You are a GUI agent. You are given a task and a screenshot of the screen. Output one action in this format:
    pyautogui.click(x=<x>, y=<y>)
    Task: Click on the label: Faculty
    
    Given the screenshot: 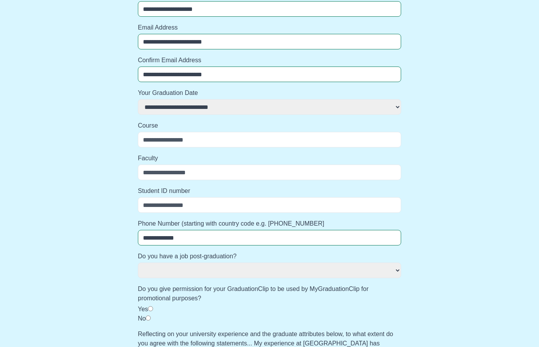 What is the action you would take?
    pyautogui.click(x=269, y=158)
    